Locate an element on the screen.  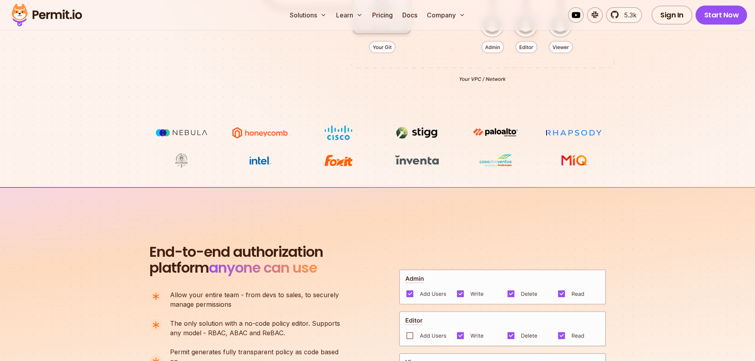
img: Cisco is located at coordinates (338, 133).